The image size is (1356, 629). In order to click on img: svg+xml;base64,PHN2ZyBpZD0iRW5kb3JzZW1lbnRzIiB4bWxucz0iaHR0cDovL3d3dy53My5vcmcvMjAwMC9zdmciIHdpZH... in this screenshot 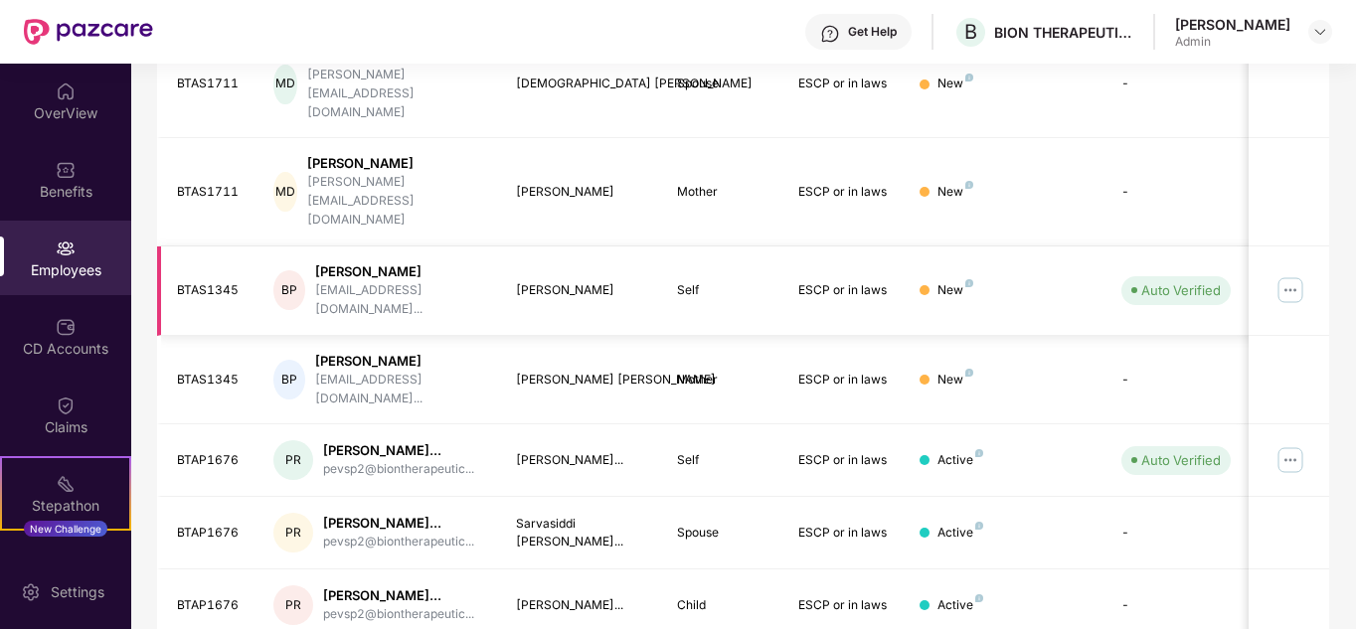, I will do `click(66, 563)`.